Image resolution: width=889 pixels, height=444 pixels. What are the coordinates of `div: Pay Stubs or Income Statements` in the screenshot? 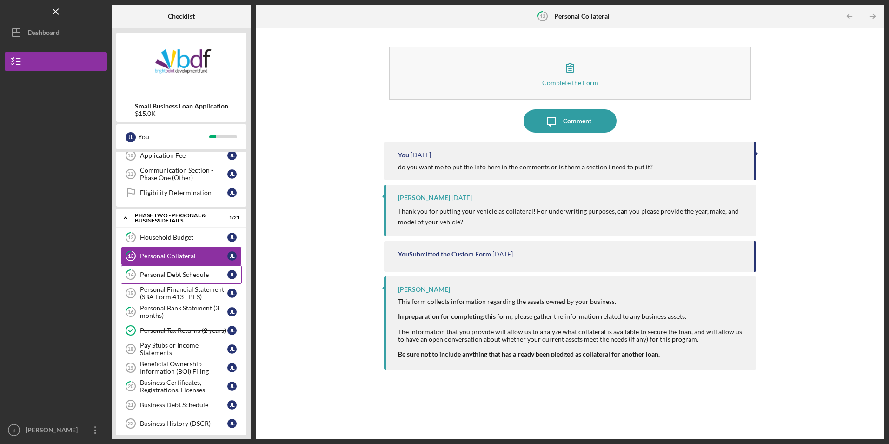 It's located at (184, 349).